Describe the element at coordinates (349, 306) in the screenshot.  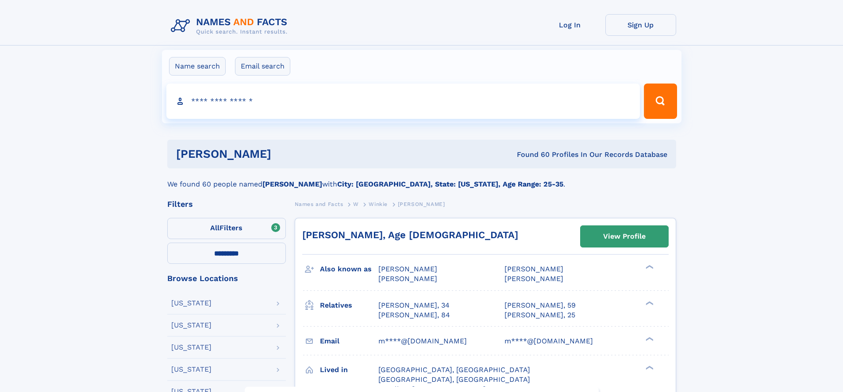
I see `h3: Relatives` at that location.